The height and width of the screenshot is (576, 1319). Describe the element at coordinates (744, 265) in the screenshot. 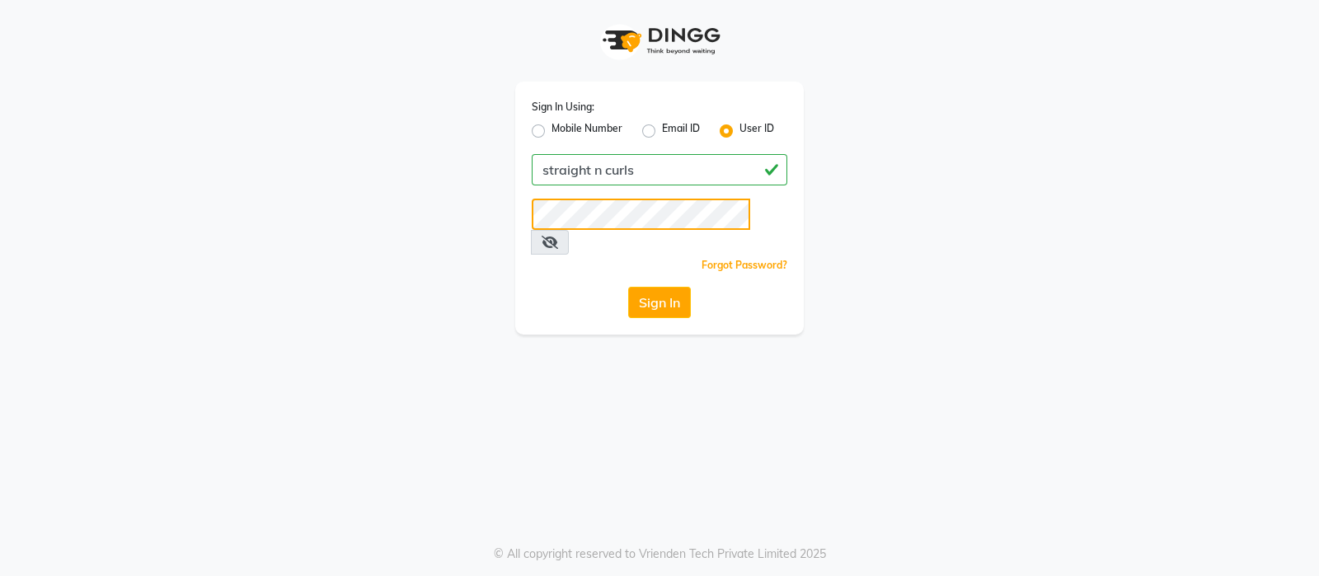

I see `a: Forgot Password?` at that location.